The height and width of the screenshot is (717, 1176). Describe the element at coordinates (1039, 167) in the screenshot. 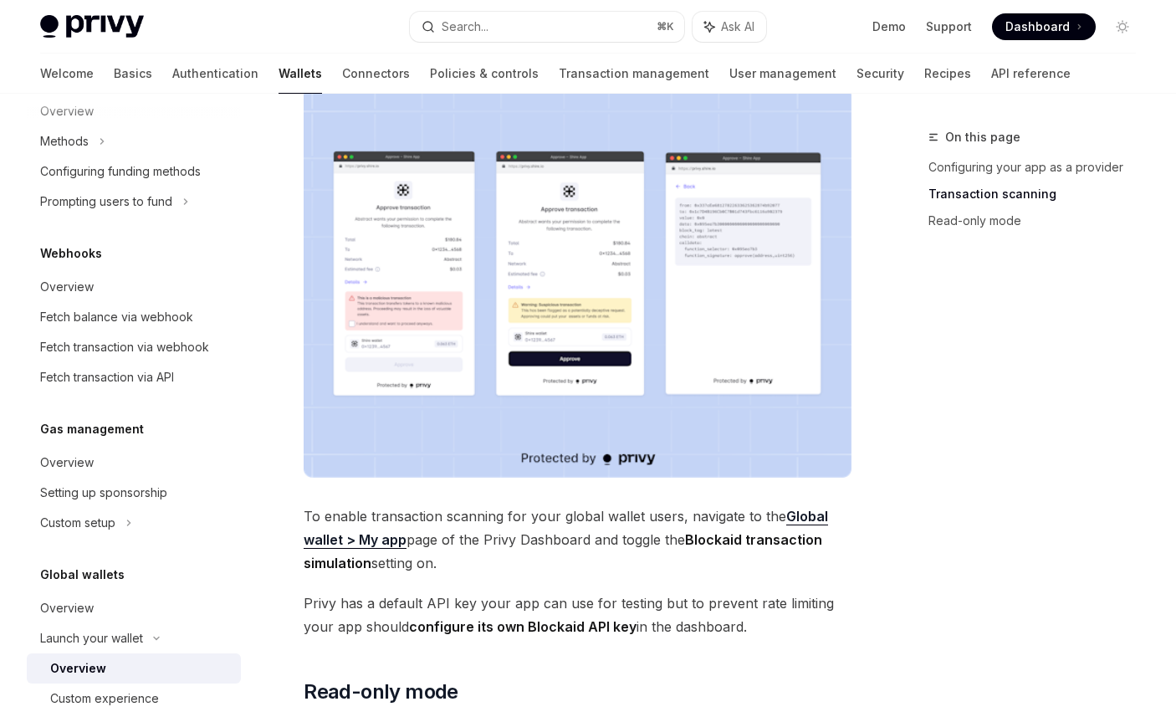

I see `a: Configuring your app as a provider` at that location.